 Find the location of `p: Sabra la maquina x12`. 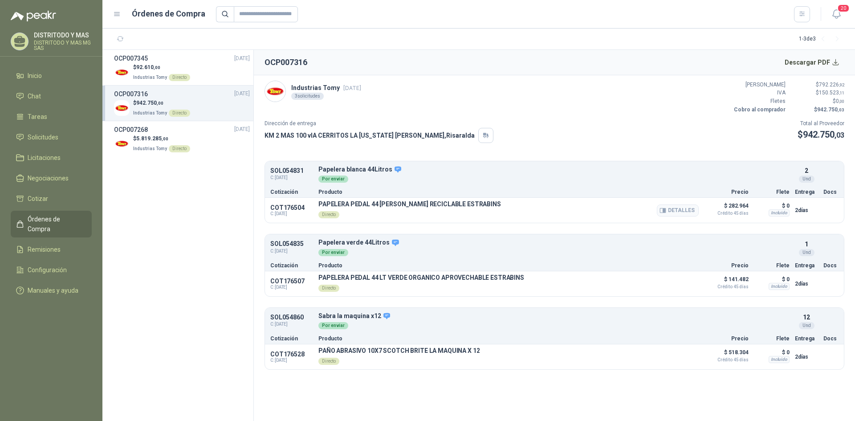

p: Sabra la maquina x12 is located at coordinates (554, 316).